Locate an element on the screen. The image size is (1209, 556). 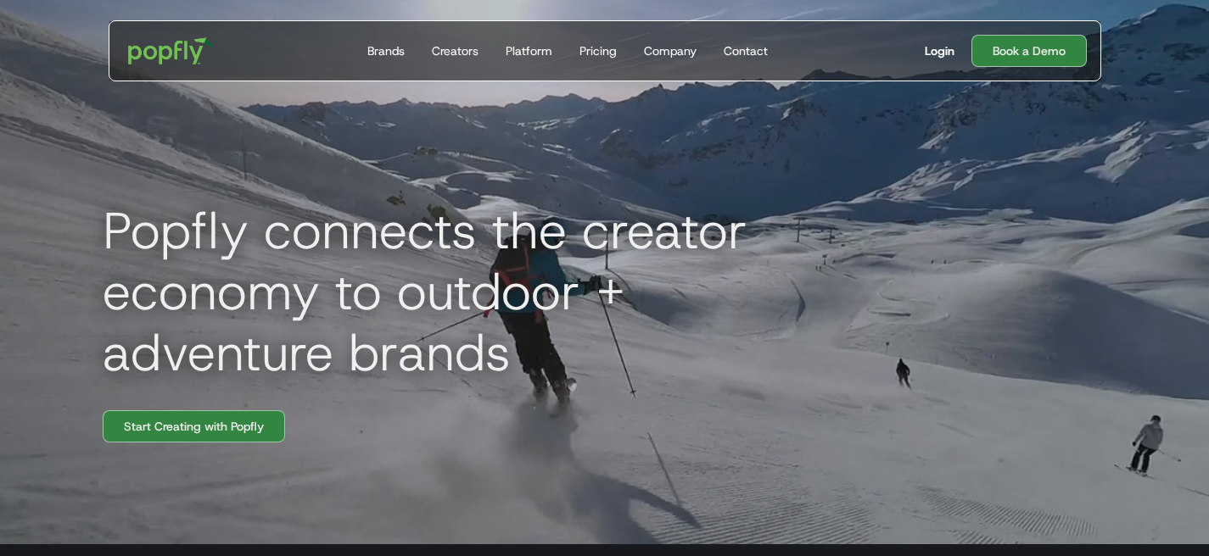
a: Brands is located at coordinates (386, 51).